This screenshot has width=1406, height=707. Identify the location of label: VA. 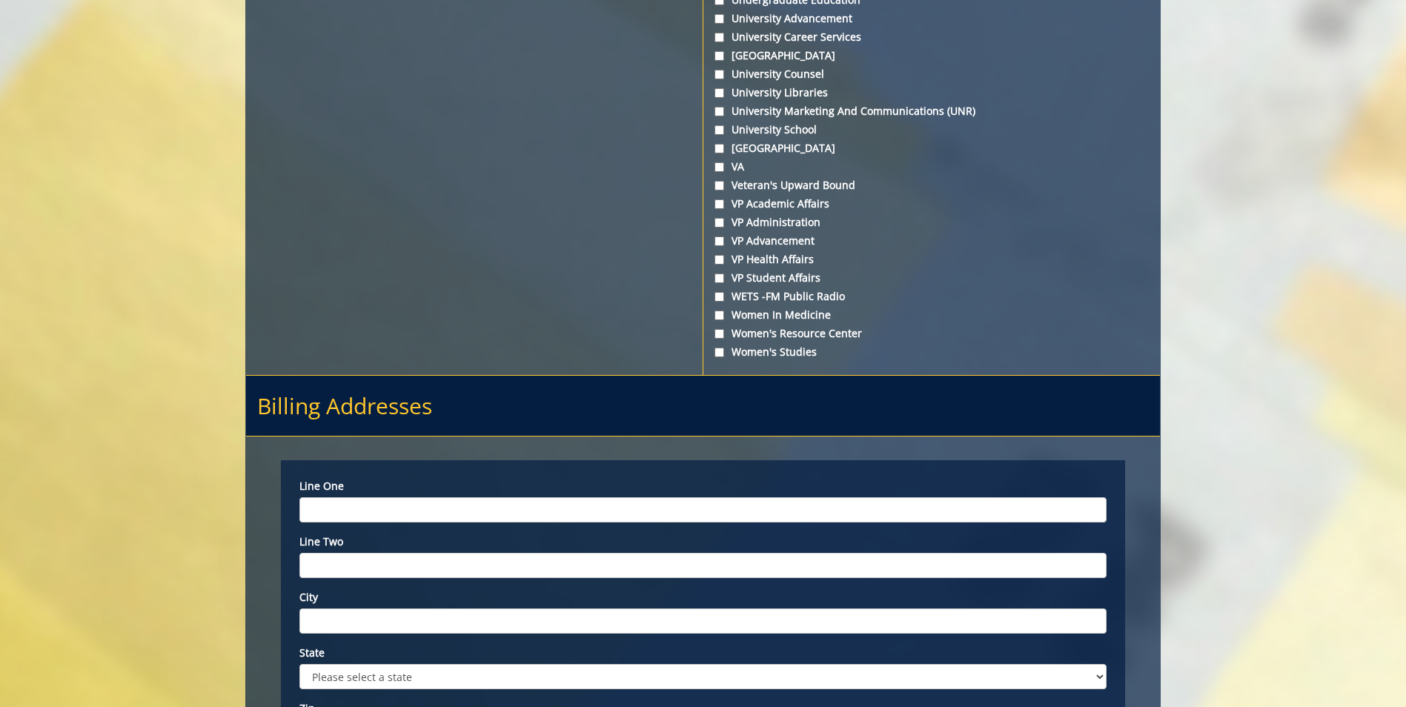
(931, 167).